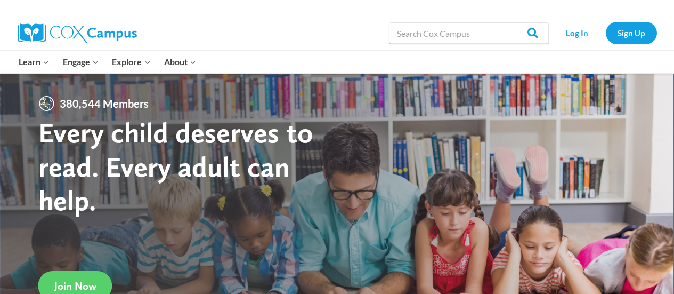  Describe the element at coordinates (180, 62) in the screenshot. I see `span: About` at that location.